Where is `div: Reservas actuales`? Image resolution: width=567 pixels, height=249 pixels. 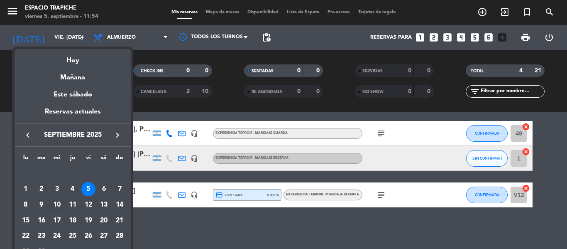
div: Reservas actuales is located at coordinates (73, 115).